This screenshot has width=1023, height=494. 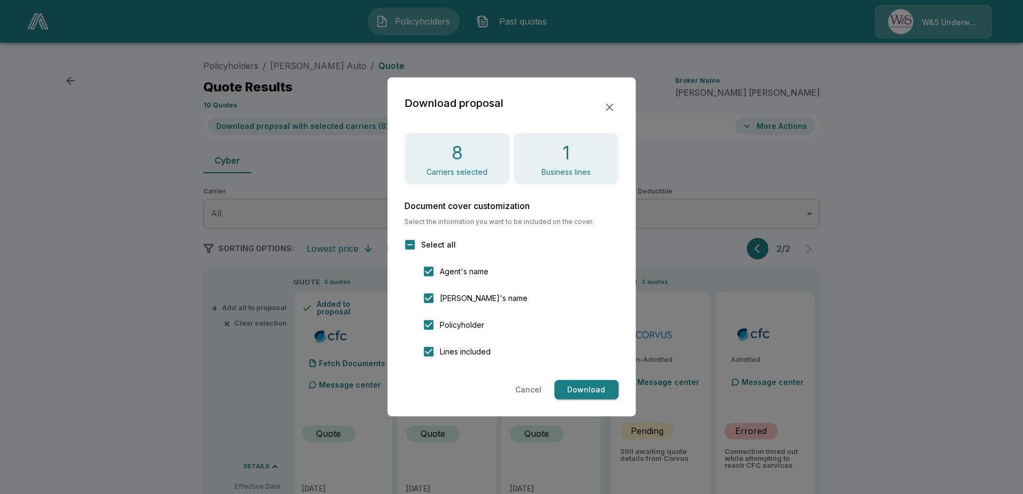 What do you see at coordinates (457, 153) in the screenshot?
I see `h4: 8` at bounding box center [457, 153].